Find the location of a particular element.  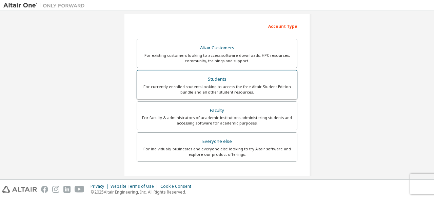

div: Your Profile is located at coordinates (217, 177).